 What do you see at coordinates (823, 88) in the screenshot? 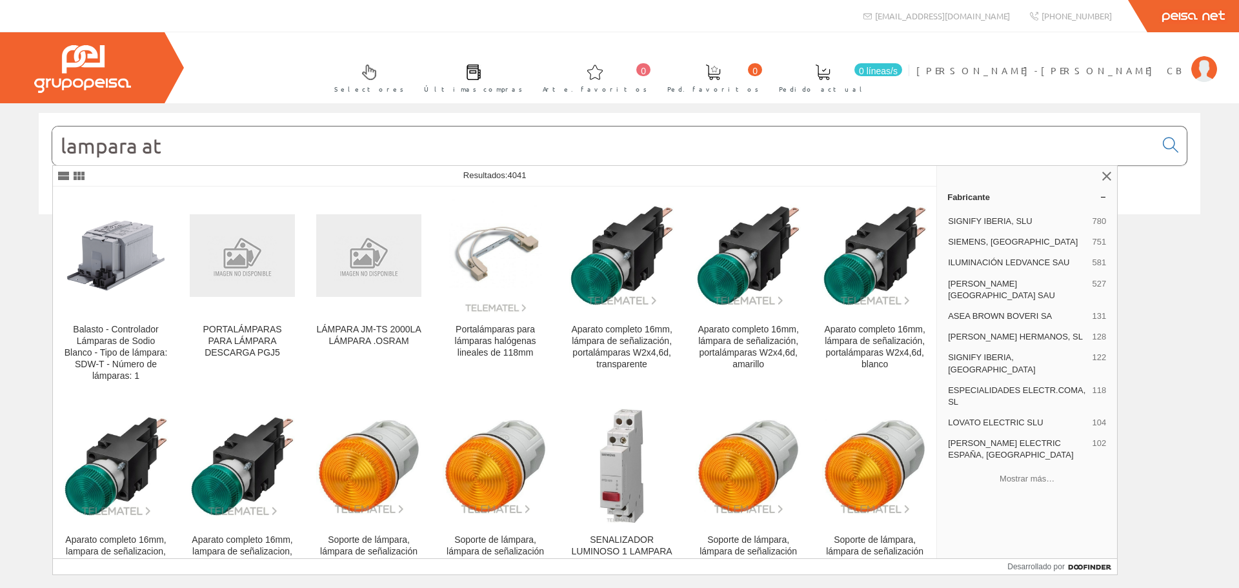
I see `font: Pedido actual` at bounding box center [823, 88].